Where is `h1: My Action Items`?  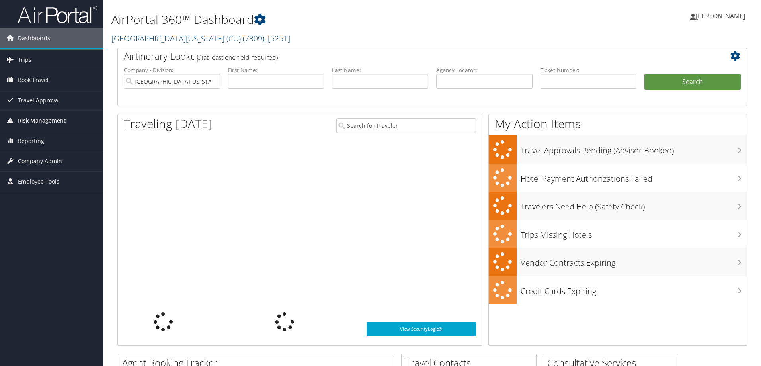
h1: My Action Items is located at coordinates (618, 124).